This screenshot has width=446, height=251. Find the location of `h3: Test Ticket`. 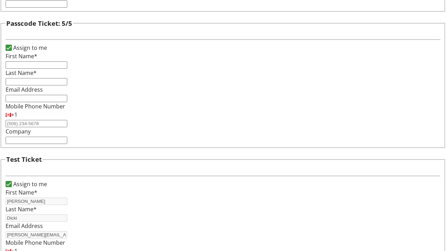

h3: Test Ticket is located at coordinates (24, 159).